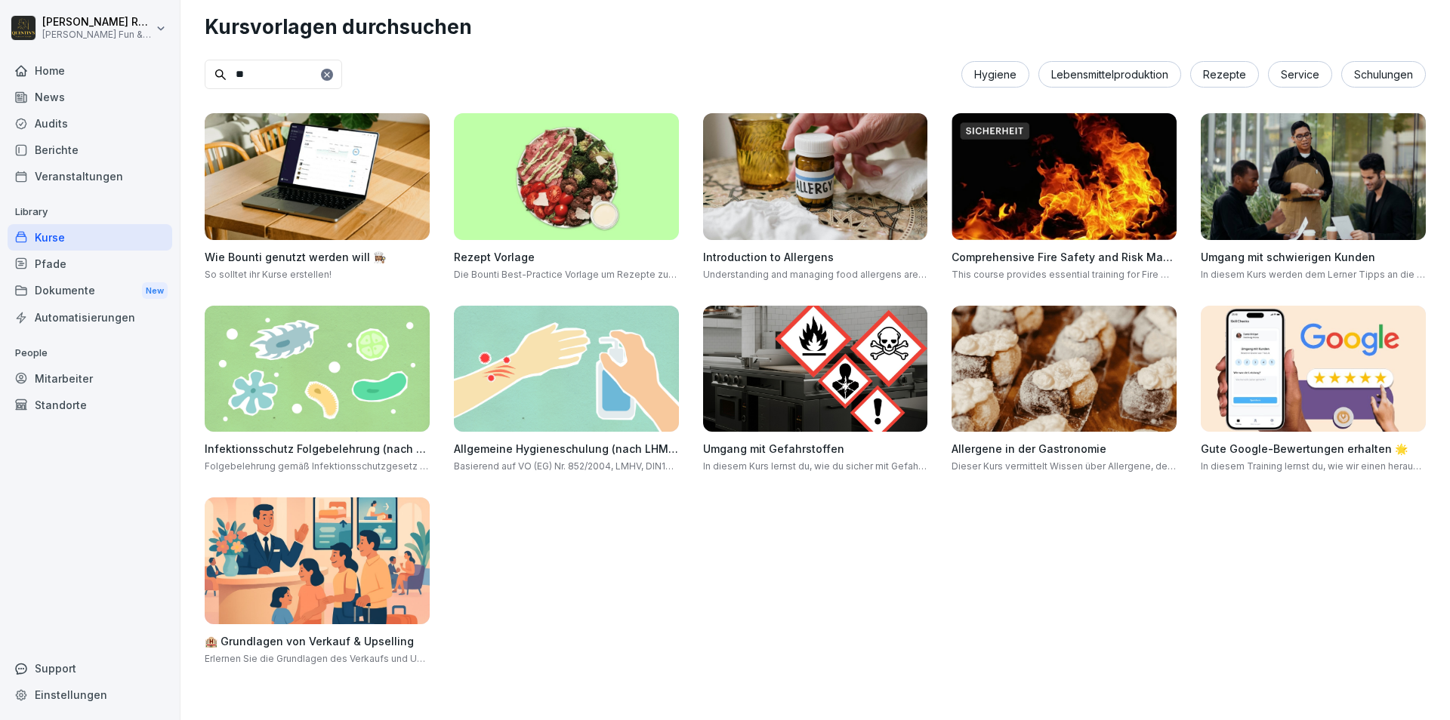 The height and width of the screenshot is (720, 1450). Describe the element at coordinates (317, 275) in the screenshot. I see `p: So solltet ihr Kurse erstellen!` at that location.